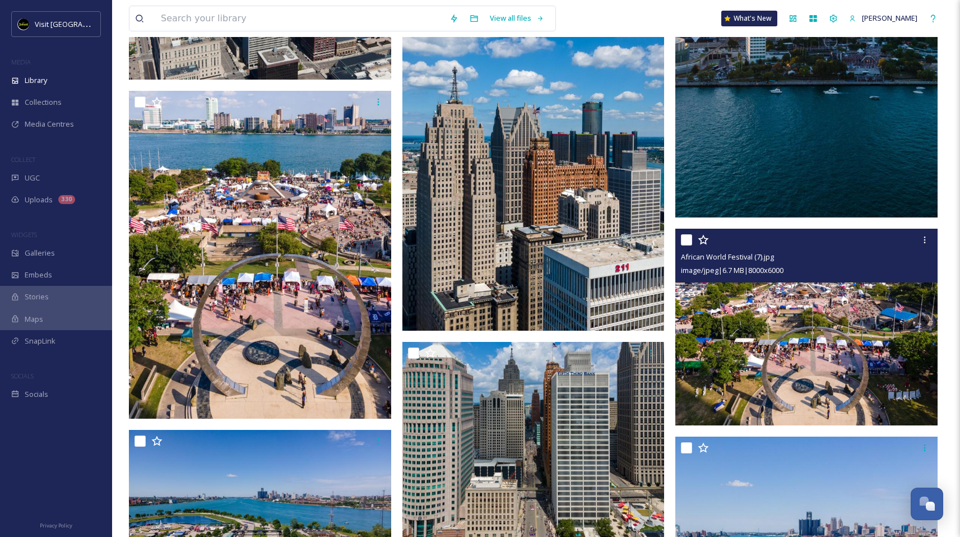 This screenshot has width=960, height=537. What do you see at coordinates (56, 525) in the screenshot?
I see `a: Privacy Policy` at bounding box center [56, 525].